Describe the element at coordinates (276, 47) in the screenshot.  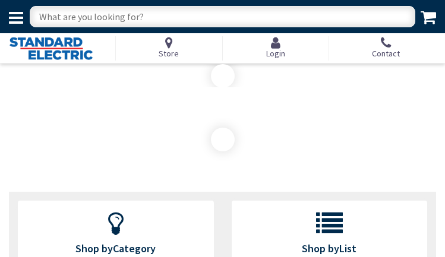
I see `a: Login` at that location.